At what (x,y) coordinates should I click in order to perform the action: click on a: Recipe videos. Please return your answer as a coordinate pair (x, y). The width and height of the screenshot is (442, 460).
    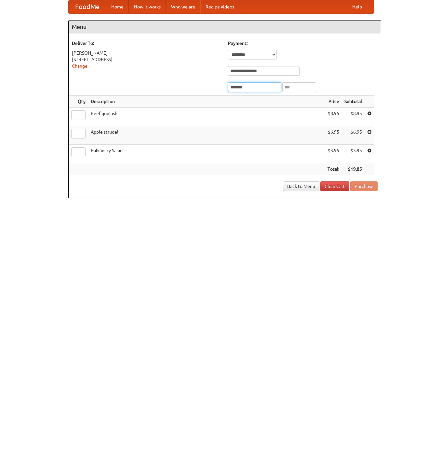
    Looking at the image, I should click on (220, 7).